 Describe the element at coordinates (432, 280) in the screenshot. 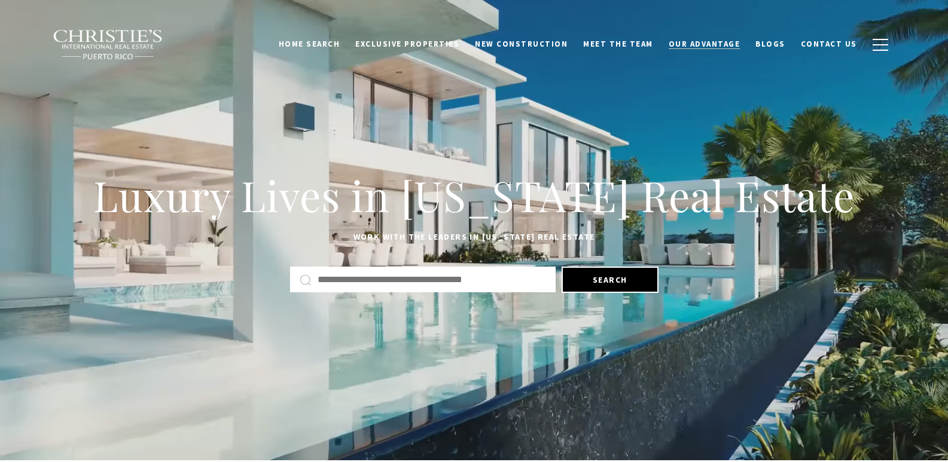

I see `input: Search by Address, City, or Neighborhood` at that location.